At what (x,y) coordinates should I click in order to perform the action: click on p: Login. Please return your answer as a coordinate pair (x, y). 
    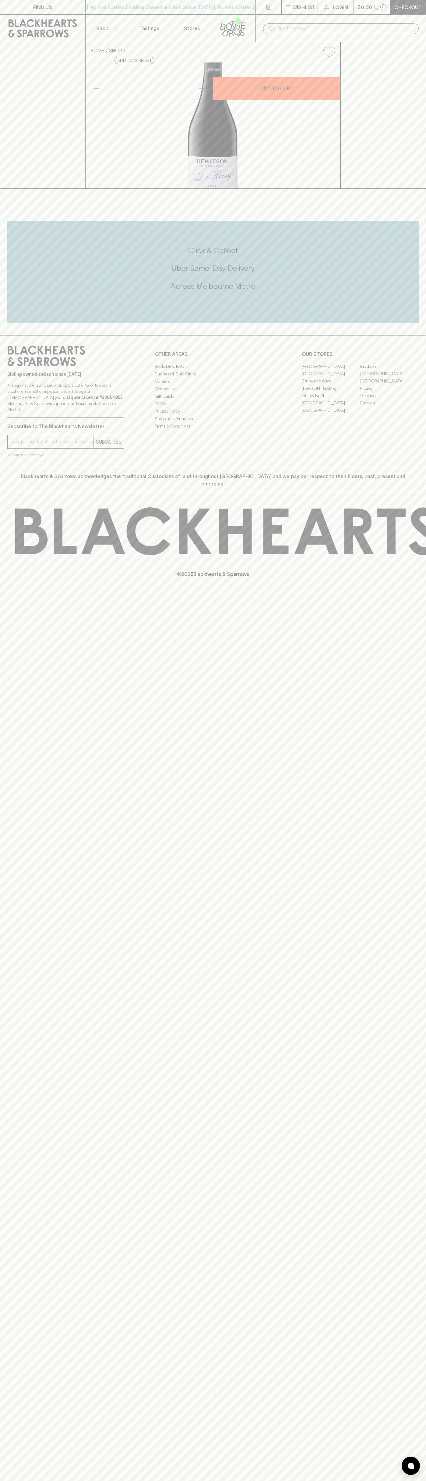
    Looking at the image, I should click on (341, 7).